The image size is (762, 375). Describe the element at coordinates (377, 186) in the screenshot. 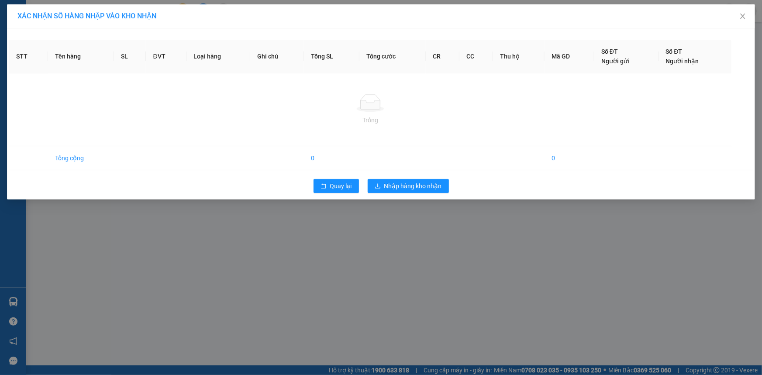

I see `span: download` at that location.